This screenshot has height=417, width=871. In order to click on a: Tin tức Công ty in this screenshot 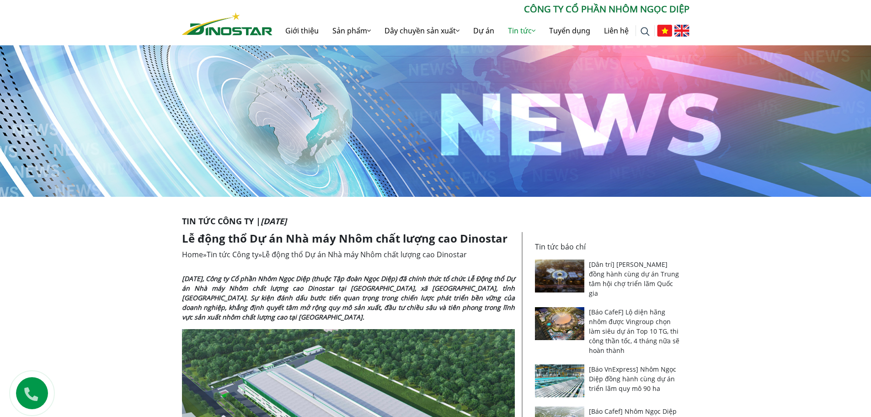, I will do `click(232, 254)`.